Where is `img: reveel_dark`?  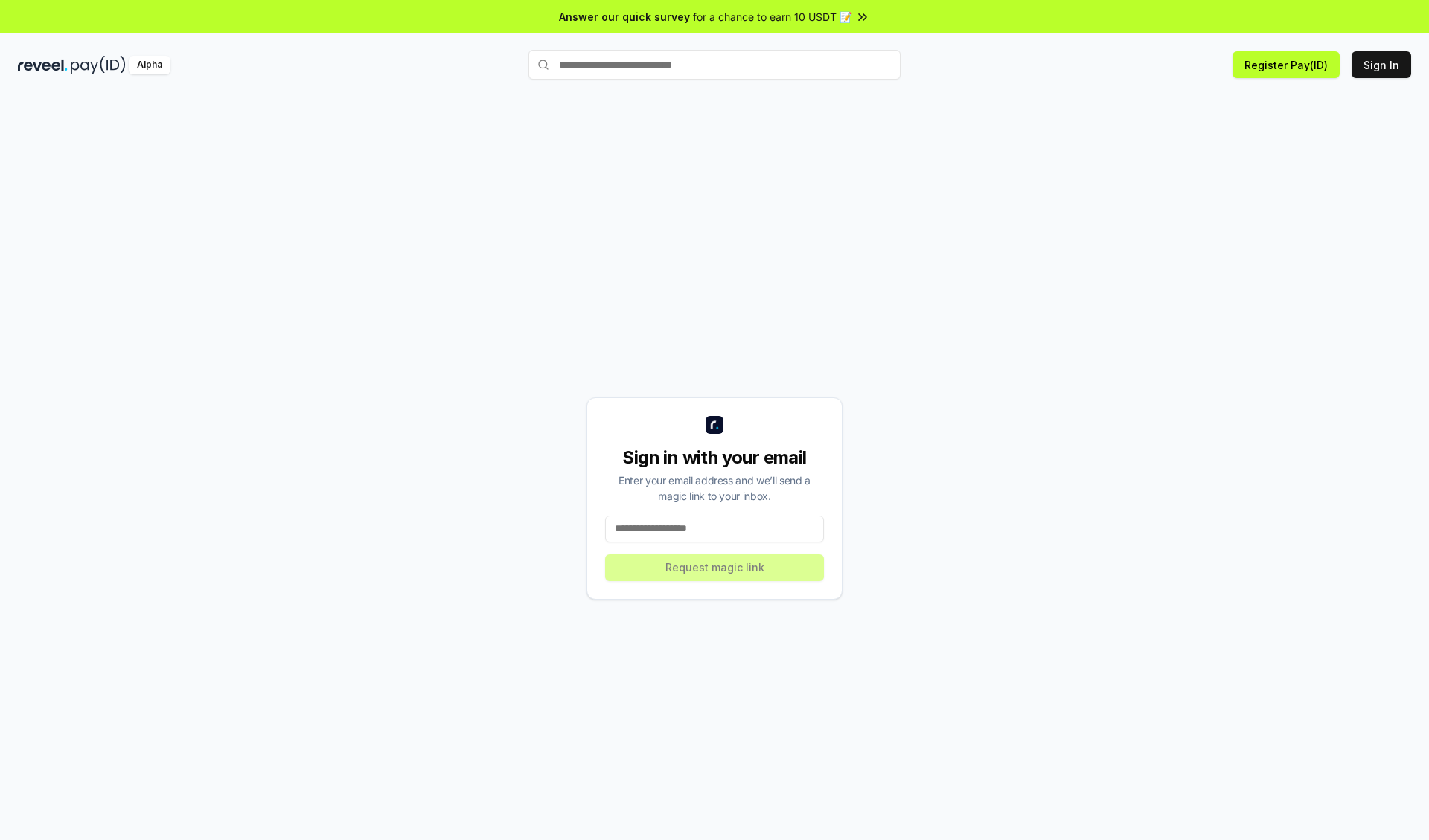
img: reveel_dark is located at coordinates (42, 65).